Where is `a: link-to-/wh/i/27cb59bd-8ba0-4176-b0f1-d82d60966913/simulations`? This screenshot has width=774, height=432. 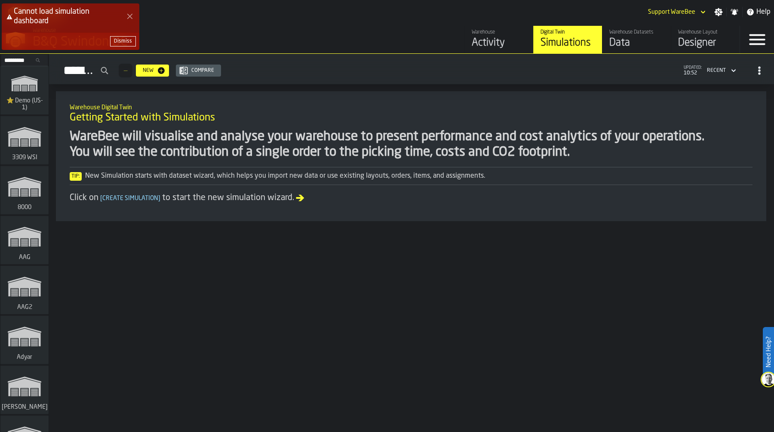 a: link-to-/wh/i/27cb59bd-8ba0-4176-b0f1-d82d60966913/simulations is located at coordinates (24, 241).